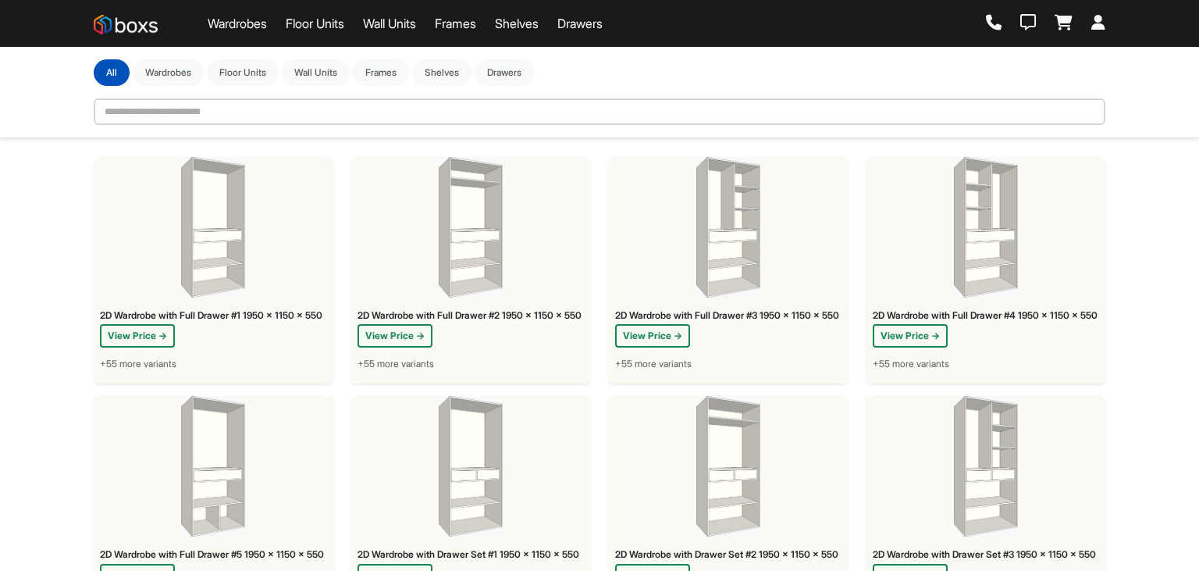 The width and height of the screenshot is (1199, 571). I want to click on button: Shelves, so click(442, 73).